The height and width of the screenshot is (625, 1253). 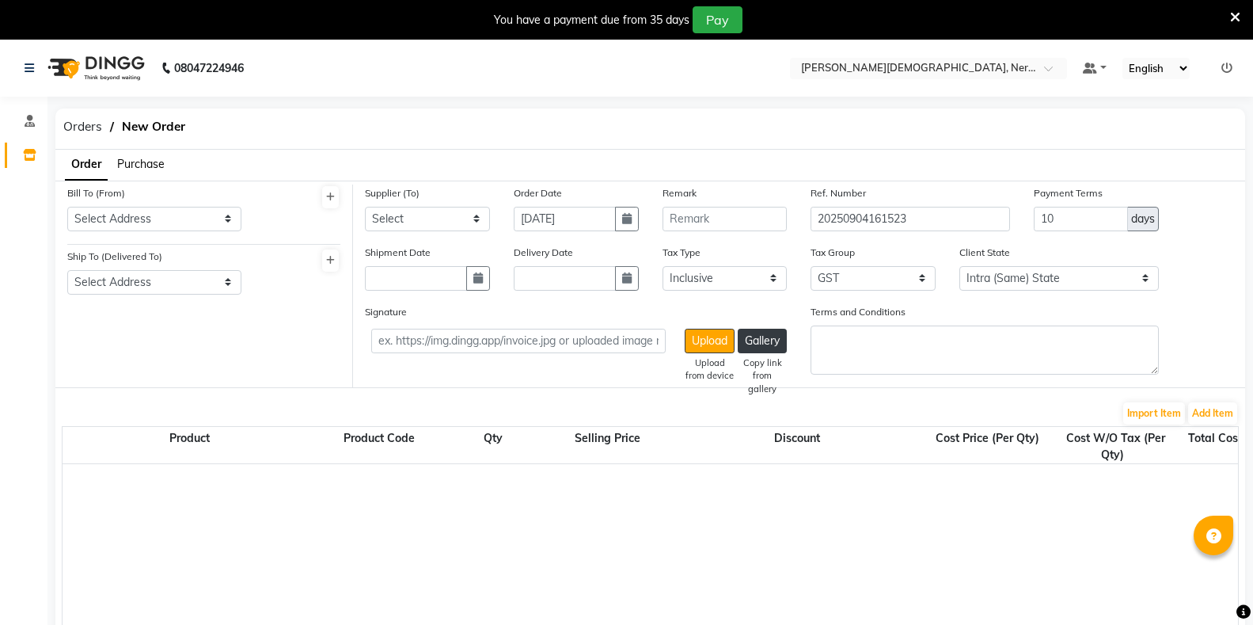 What do you see at coordinates (379, 446) in the screenshot?
I see `div: Product Code` at bounding box center [379, 446].